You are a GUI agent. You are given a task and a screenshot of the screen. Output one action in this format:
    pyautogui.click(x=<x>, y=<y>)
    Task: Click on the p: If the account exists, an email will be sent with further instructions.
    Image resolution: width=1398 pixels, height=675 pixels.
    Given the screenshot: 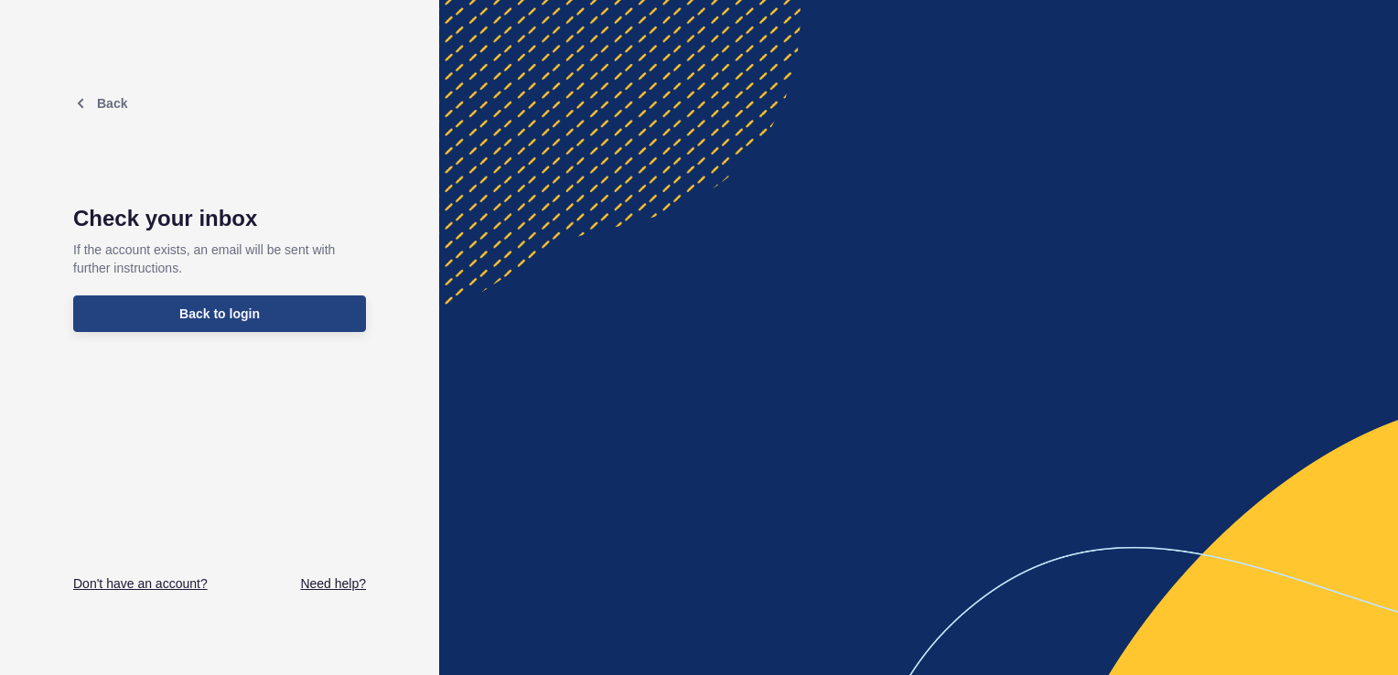 What is the action you would take?
    pyautogui.click(x=220, y=259)
    